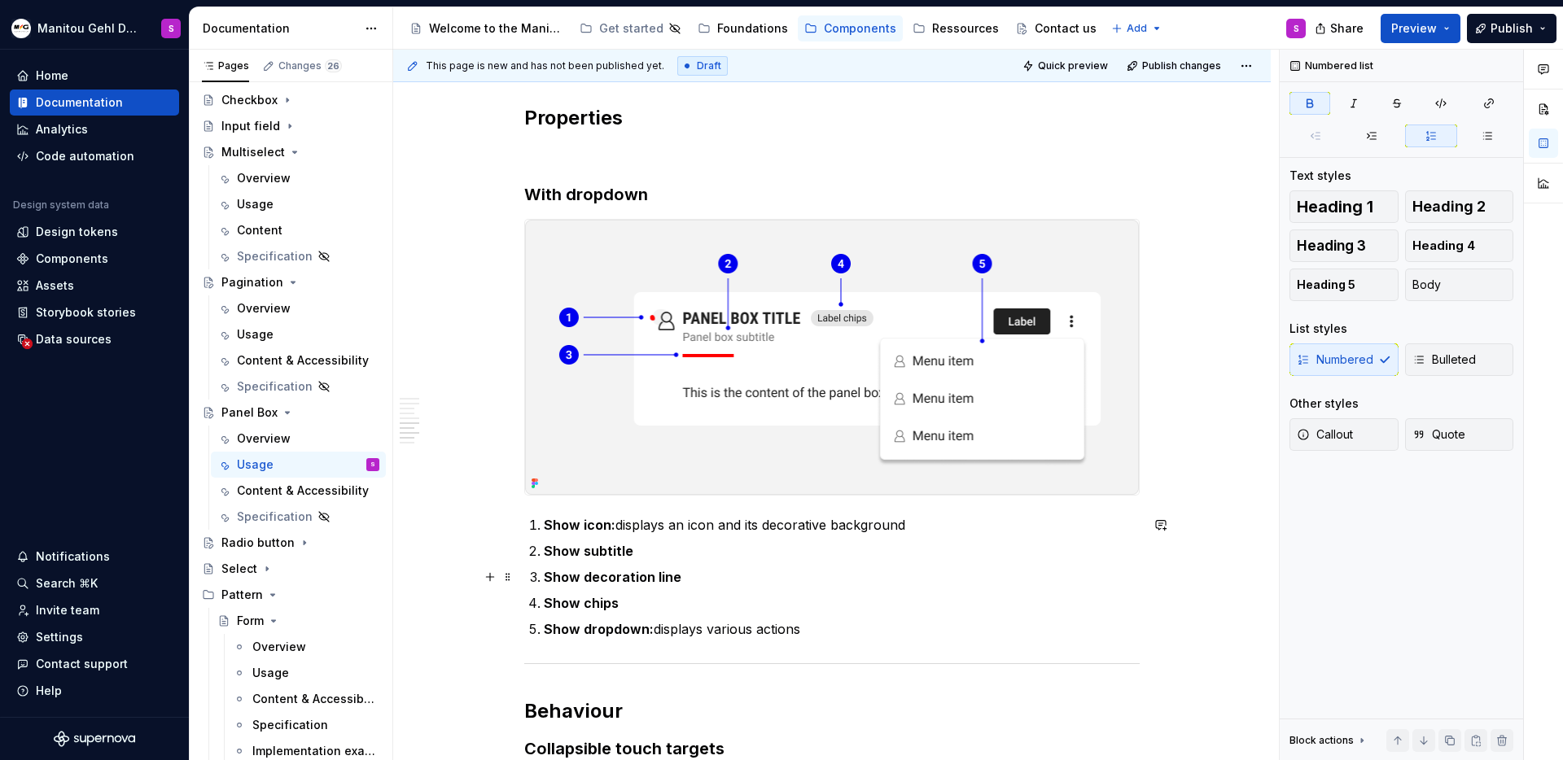 Image resolution: width=1563 pixels, height=760 pixels. I want to click on button: Heading 2, so click(1460, 207).